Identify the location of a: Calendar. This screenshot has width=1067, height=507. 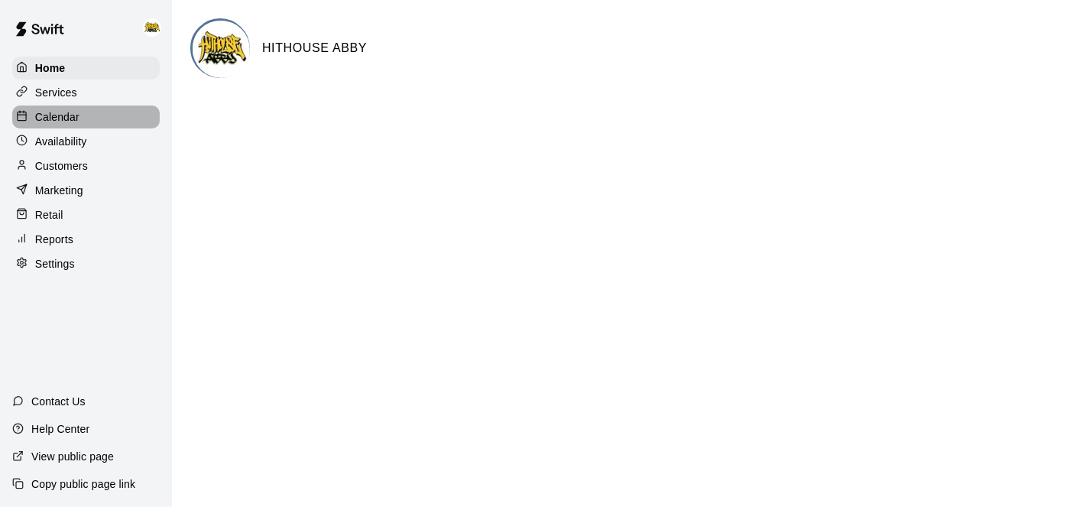
(86, 117).